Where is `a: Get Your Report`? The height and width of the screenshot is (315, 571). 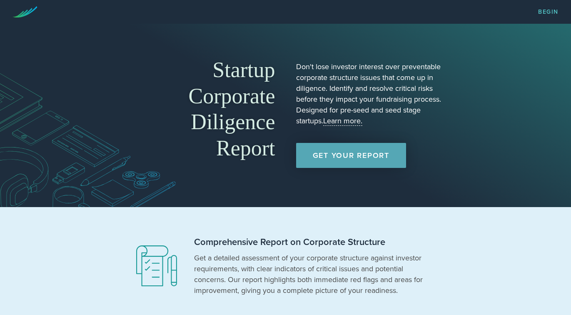 a: Get Your Report is located at coordinates (351, 155).